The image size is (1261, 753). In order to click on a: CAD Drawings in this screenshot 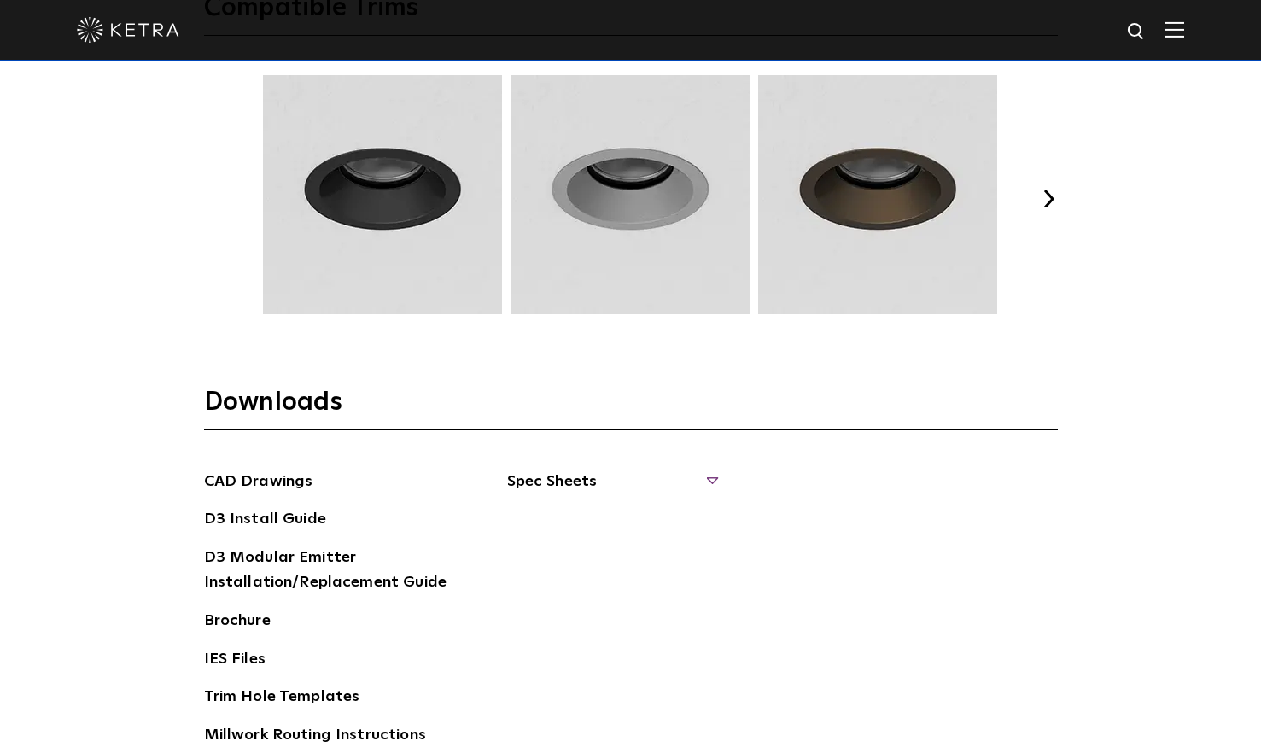, I will do `click(259, 483)`.